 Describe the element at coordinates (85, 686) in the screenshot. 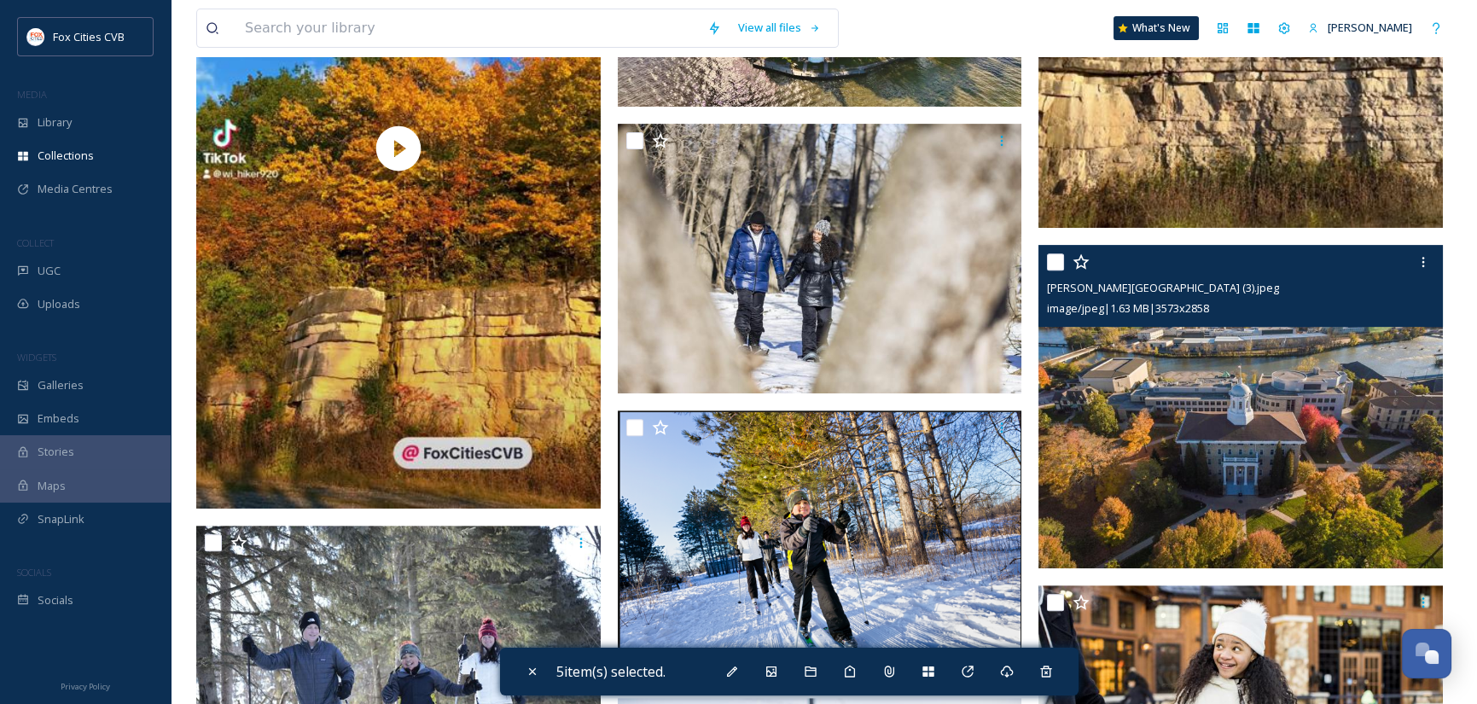

I see `span: Privacy Policy` at that location.